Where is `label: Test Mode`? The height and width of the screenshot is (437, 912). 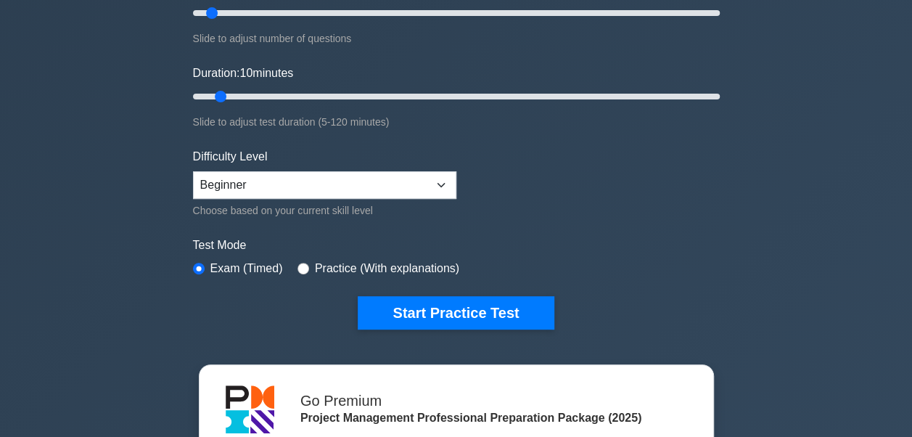 label: Test Mode is located at coordinates (456, 245).